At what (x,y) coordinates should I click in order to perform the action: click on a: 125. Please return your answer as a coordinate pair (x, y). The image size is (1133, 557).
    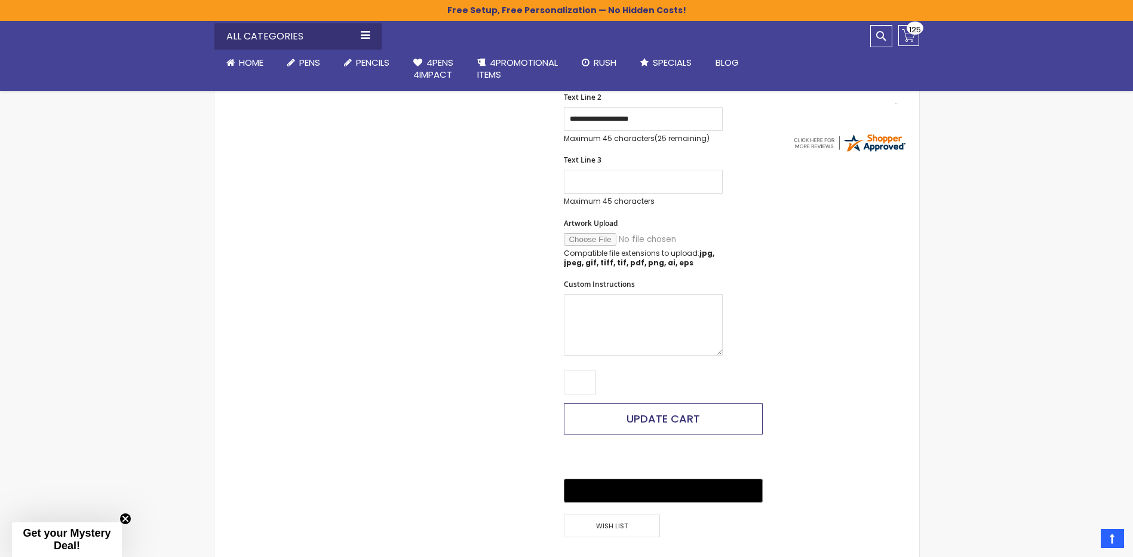
    Looking at the image, I should click on (908, 35).